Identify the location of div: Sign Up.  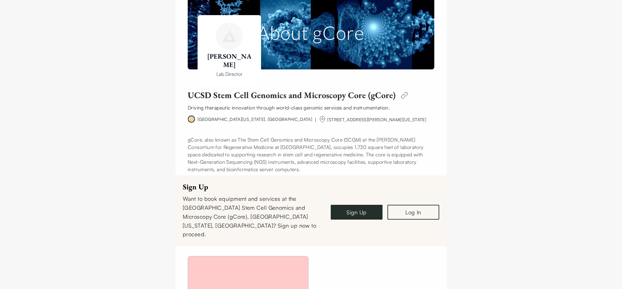
(253, 187).